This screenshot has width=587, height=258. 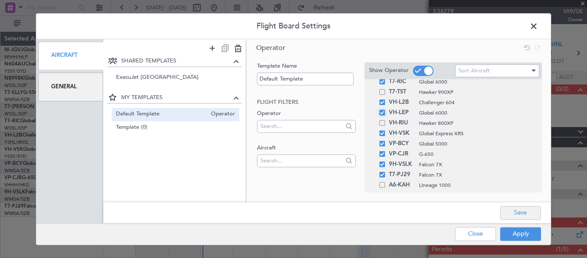 I want to click on span: Hawker 800XP, so click(x=474, y=123).